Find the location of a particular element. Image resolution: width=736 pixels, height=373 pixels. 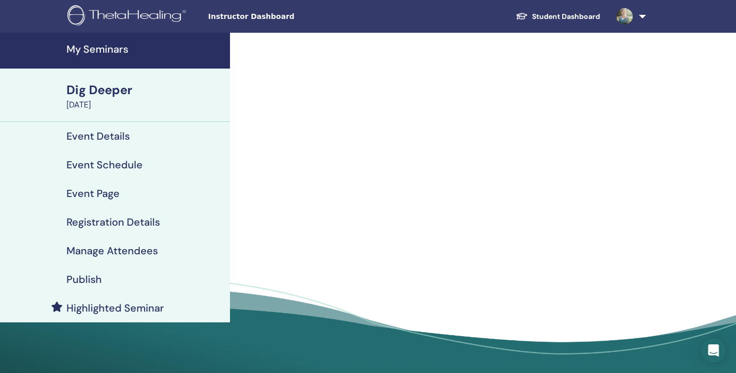

div: Open Intercom Messenger is located at coordinates (714, 350).